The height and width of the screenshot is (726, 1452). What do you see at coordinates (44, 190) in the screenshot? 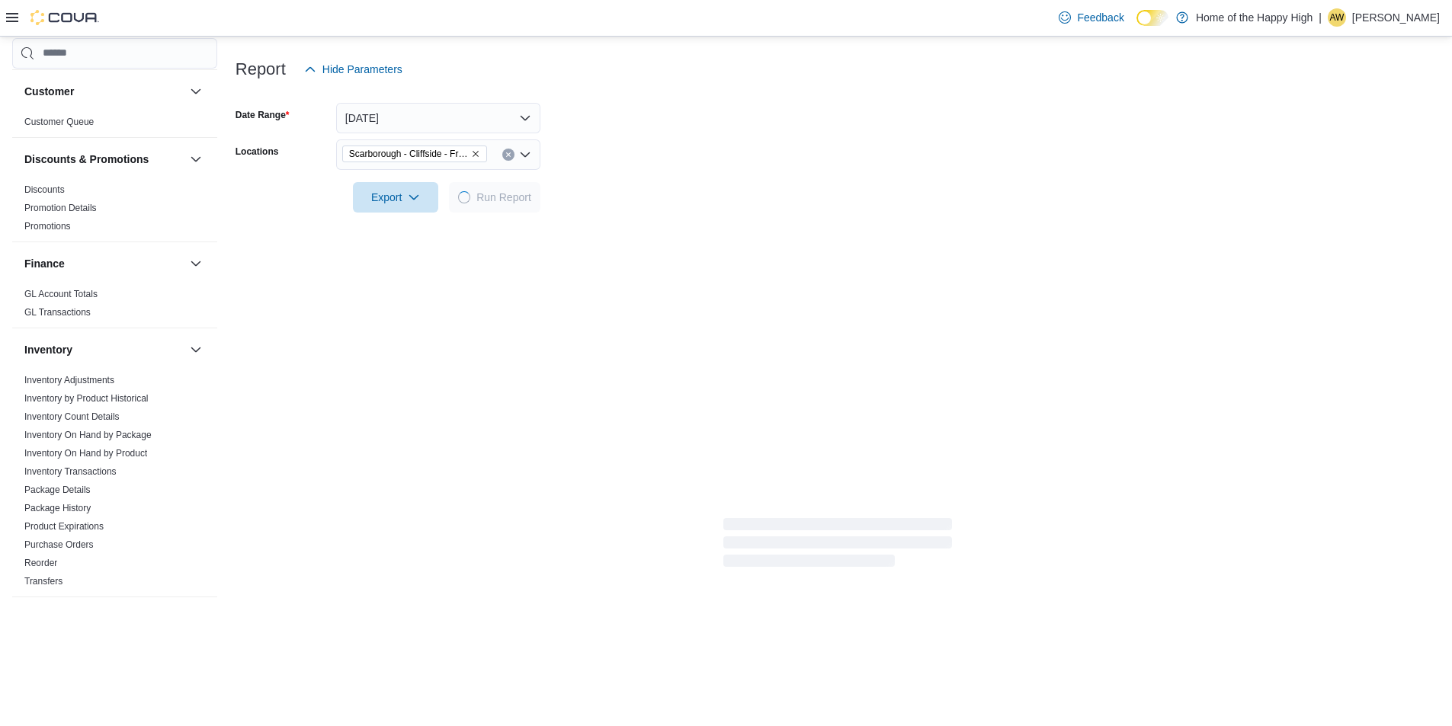
I see `span: Discounts` at bounding box center [44, 190].